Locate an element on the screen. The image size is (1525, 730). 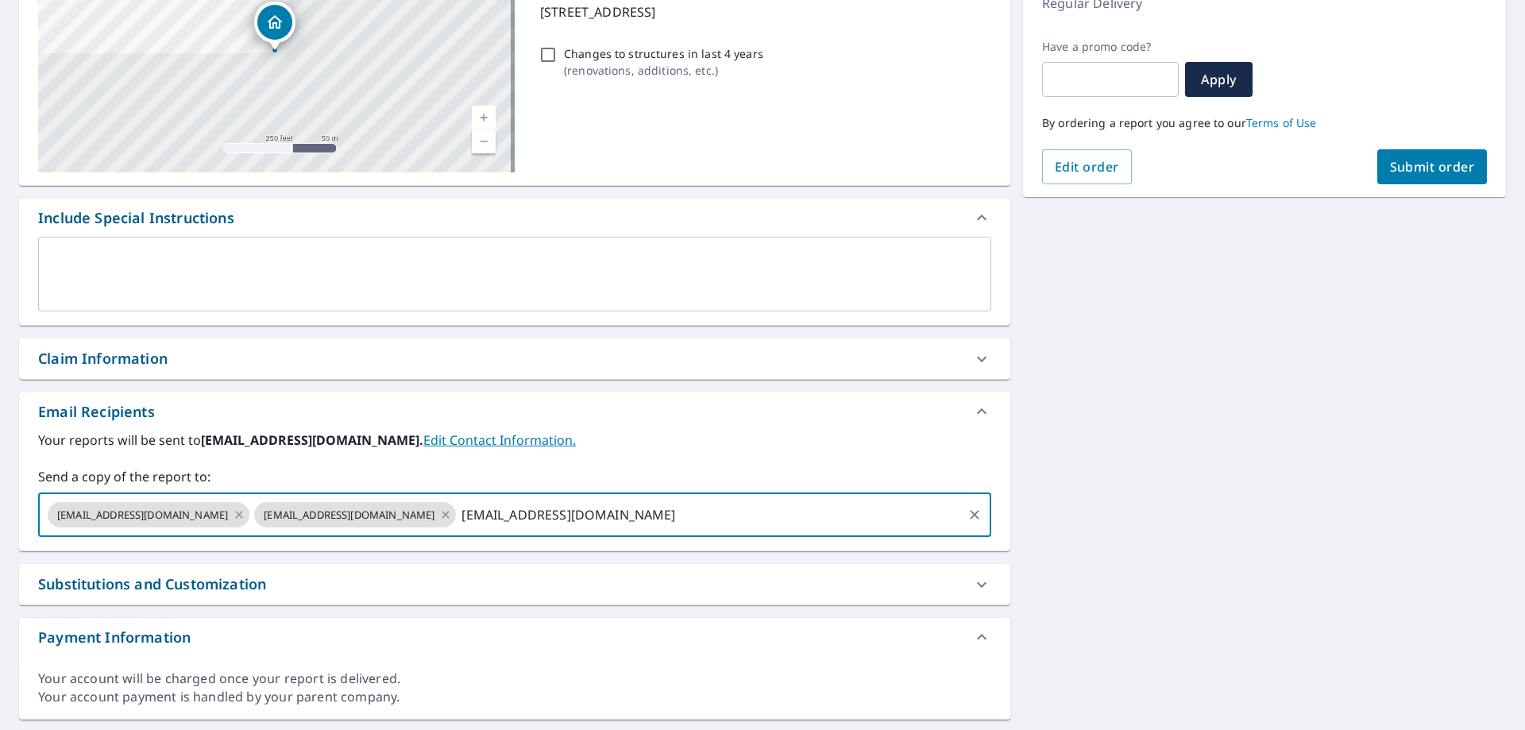
div: Dropped pin, building 1, Residential property, 5091 Dogwood Trl Cleveland, OH 44124 is located at coordinates (275, 26).